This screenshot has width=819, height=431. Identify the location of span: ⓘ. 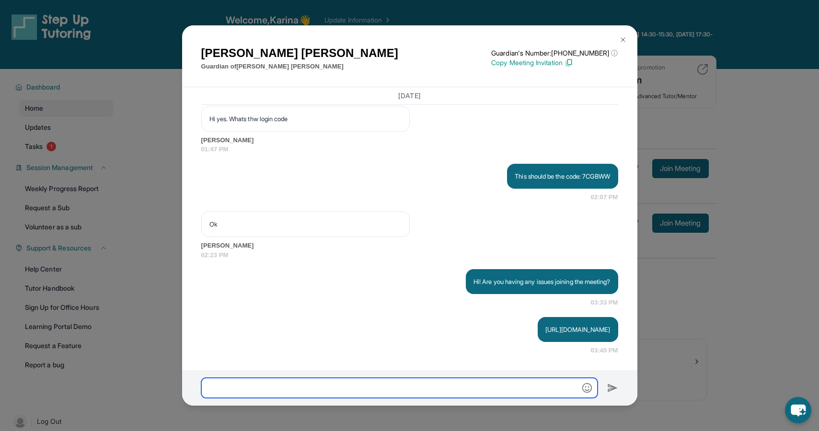
(614, 53).